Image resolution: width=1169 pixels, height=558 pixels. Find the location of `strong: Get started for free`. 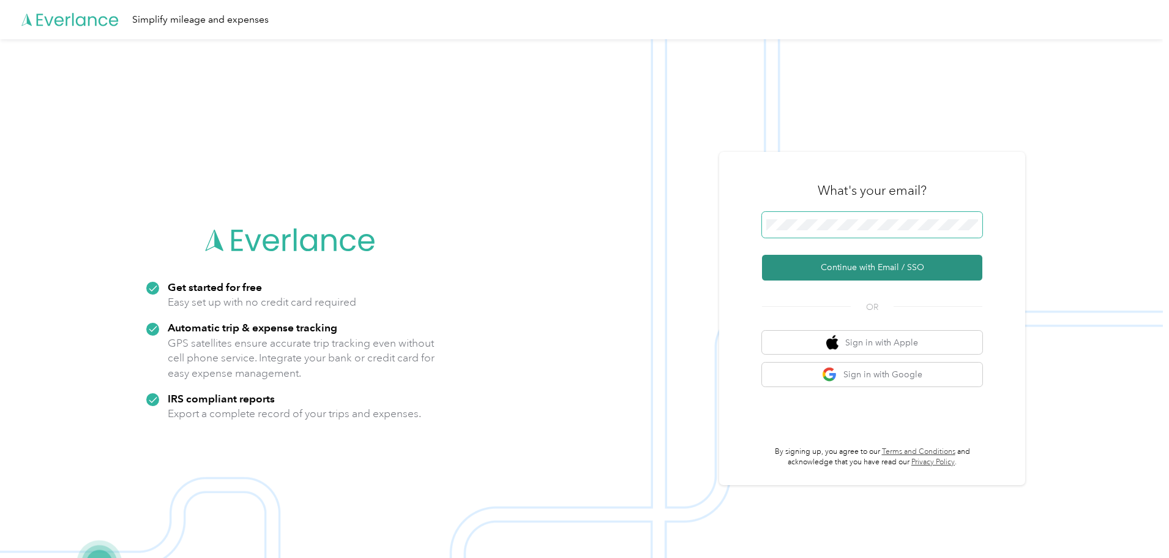

strong: Get started for free is located at coordinates (215, 286).